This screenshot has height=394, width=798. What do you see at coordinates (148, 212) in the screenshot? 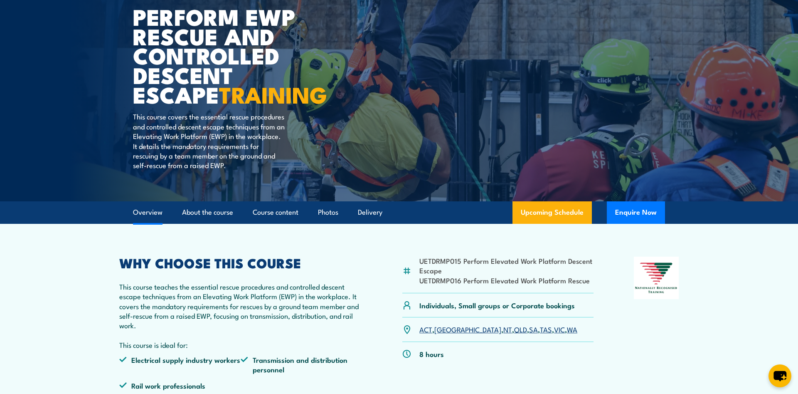
I see `a: Overview` at bounding box center [148, 212].